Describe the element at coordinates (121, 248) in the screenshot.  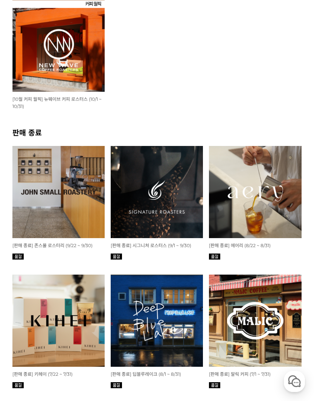
I see `a: 설정` at that location.